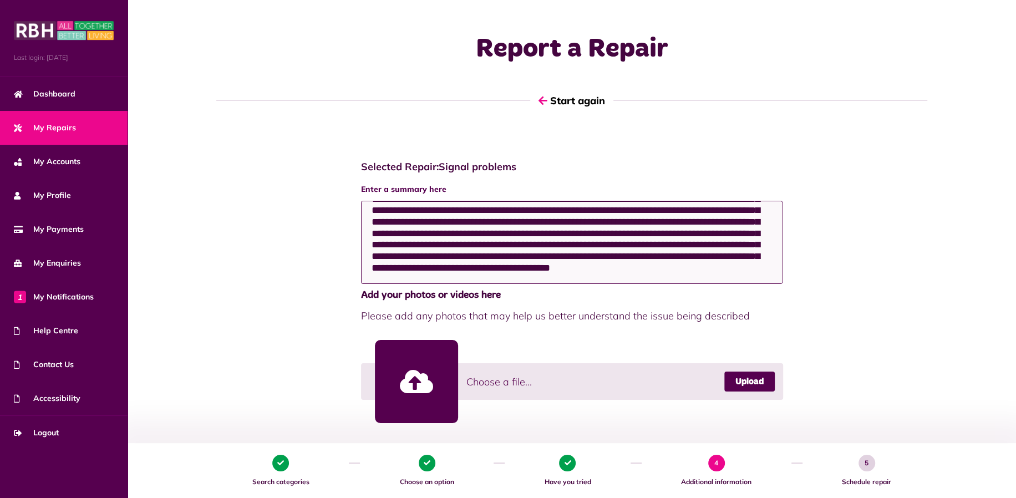 Image resolution: width=1016 pixels, height=498 pixels. Describe the element at coordinates (42, 195) in the screenshot. I see `span: My Profile` at that location.